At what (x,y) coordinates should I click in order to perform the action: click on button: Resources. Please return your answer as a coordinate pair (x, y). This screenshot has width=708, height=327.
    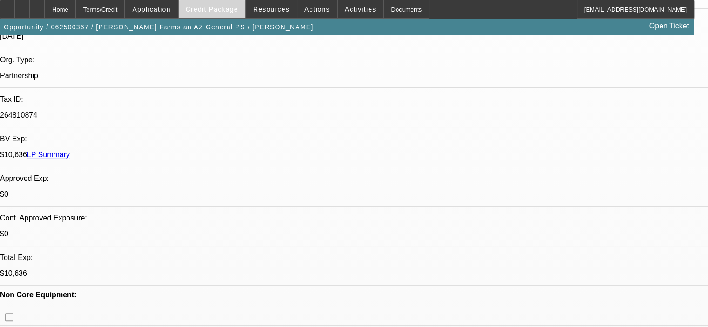
    Looking at the image, I should click on (271, 9).